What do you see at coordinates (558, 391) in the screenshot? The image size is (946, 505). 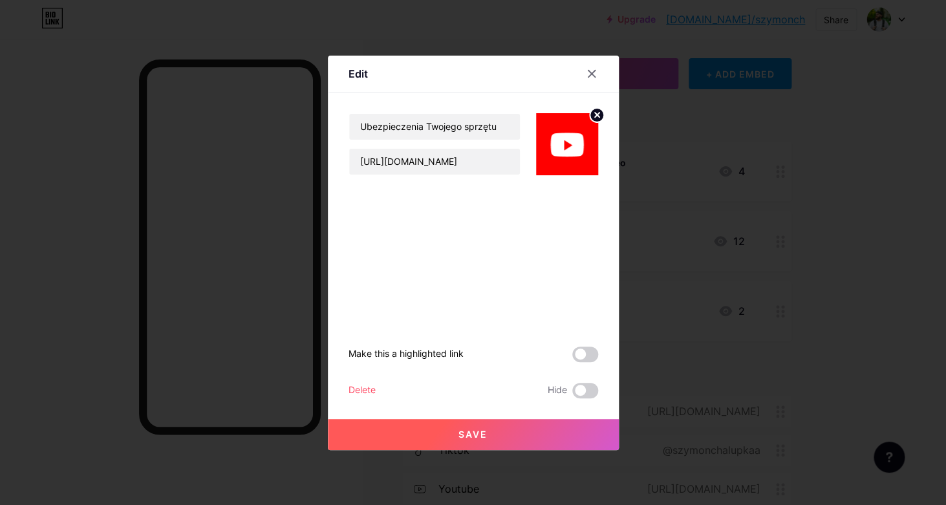 I see `span: Hide` at bounding box center [558, 391].